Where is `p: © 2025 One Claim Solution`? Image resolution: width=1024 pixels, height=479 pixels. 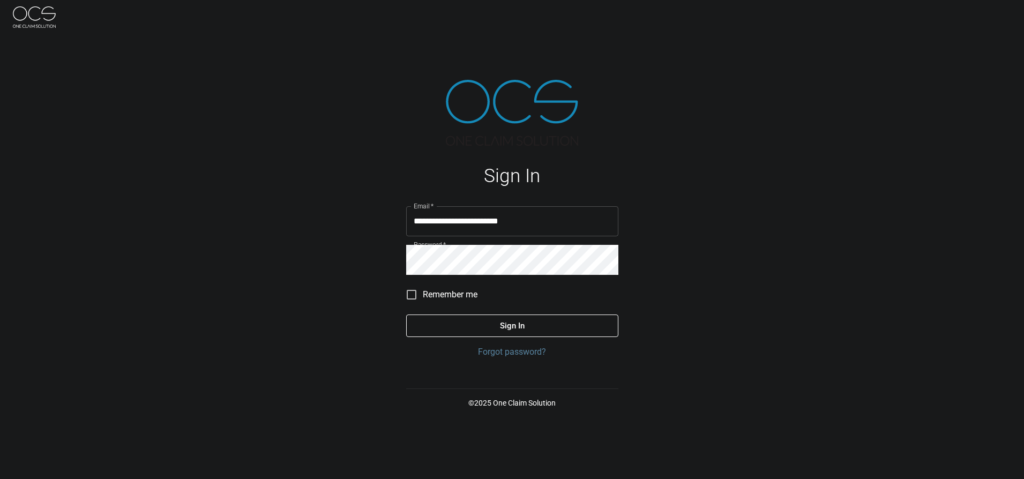
p: © 2025 One Claim Solution is located at coordinates (512, 403).